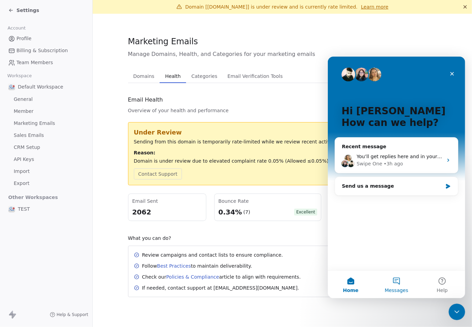 The width and height of the screenshot is (472, 327). What do you see at coordinates (24, 111) in the screenshot?
I see `span: Member` at bounding box center [24, 111].